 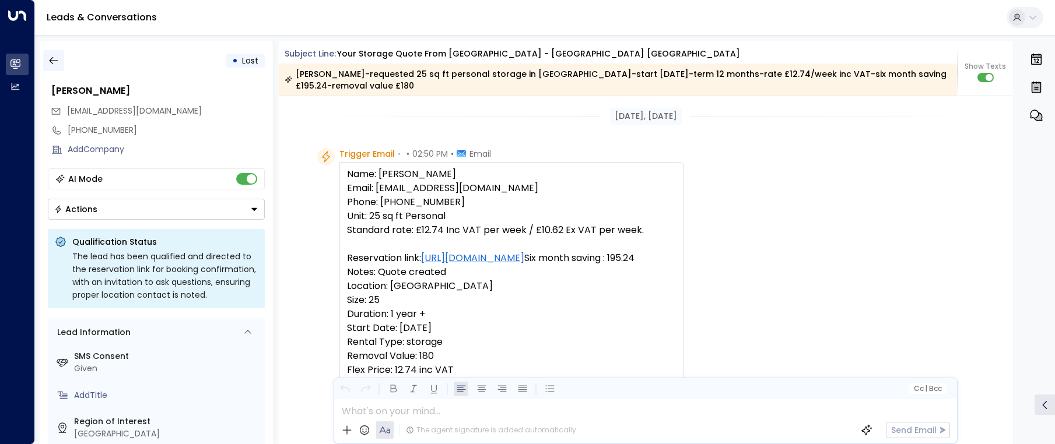 I want to click on label: SMS Consent, so click(x=167, y=356).